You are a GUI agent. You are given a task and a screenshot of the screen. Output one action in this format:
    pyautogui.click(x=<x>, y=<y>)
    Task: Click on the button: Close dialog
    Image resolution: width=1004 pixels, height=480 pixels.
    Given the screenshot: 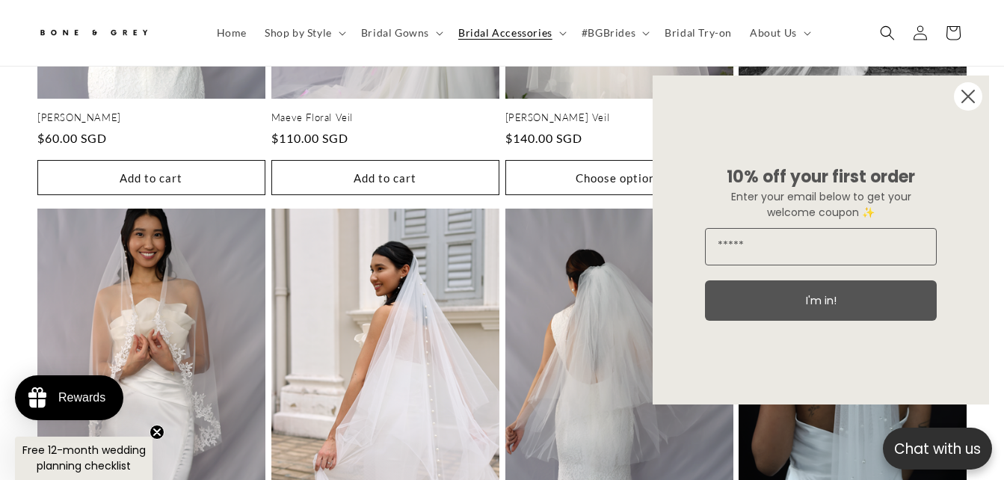 What is the action you would take?
    pyautogui.click(x=968, y=96)
    